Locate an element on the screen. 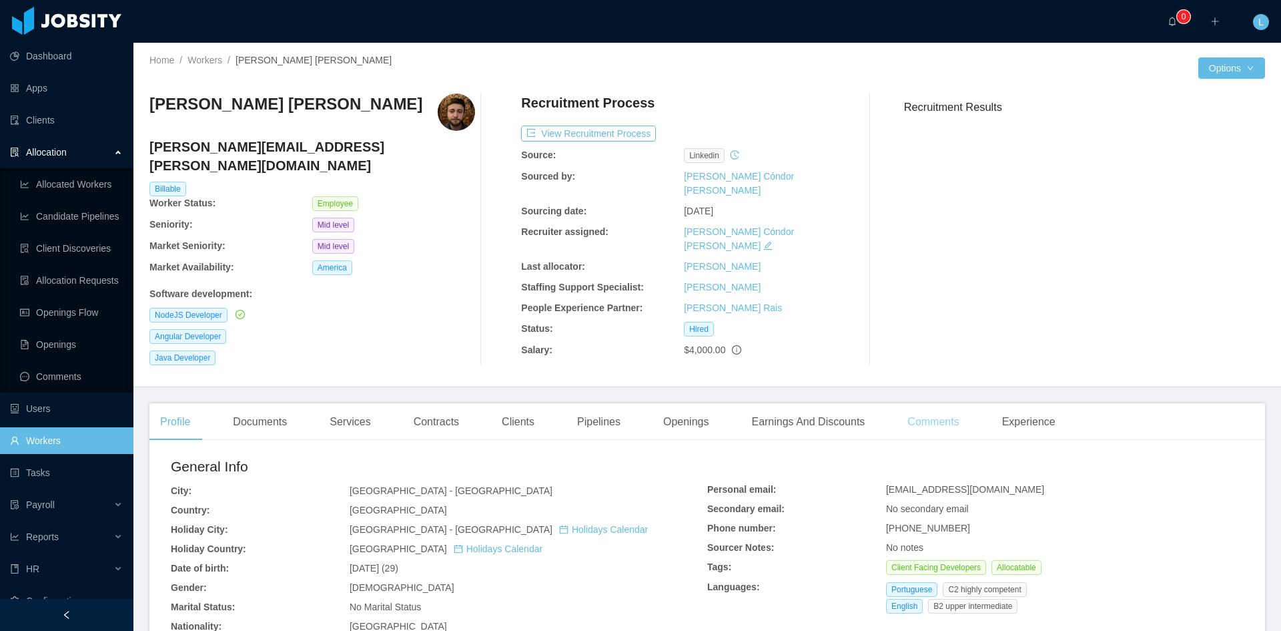 This screenshot has height=631, width=1281. a: icon: auditClients is located at coordinates (66, 120).